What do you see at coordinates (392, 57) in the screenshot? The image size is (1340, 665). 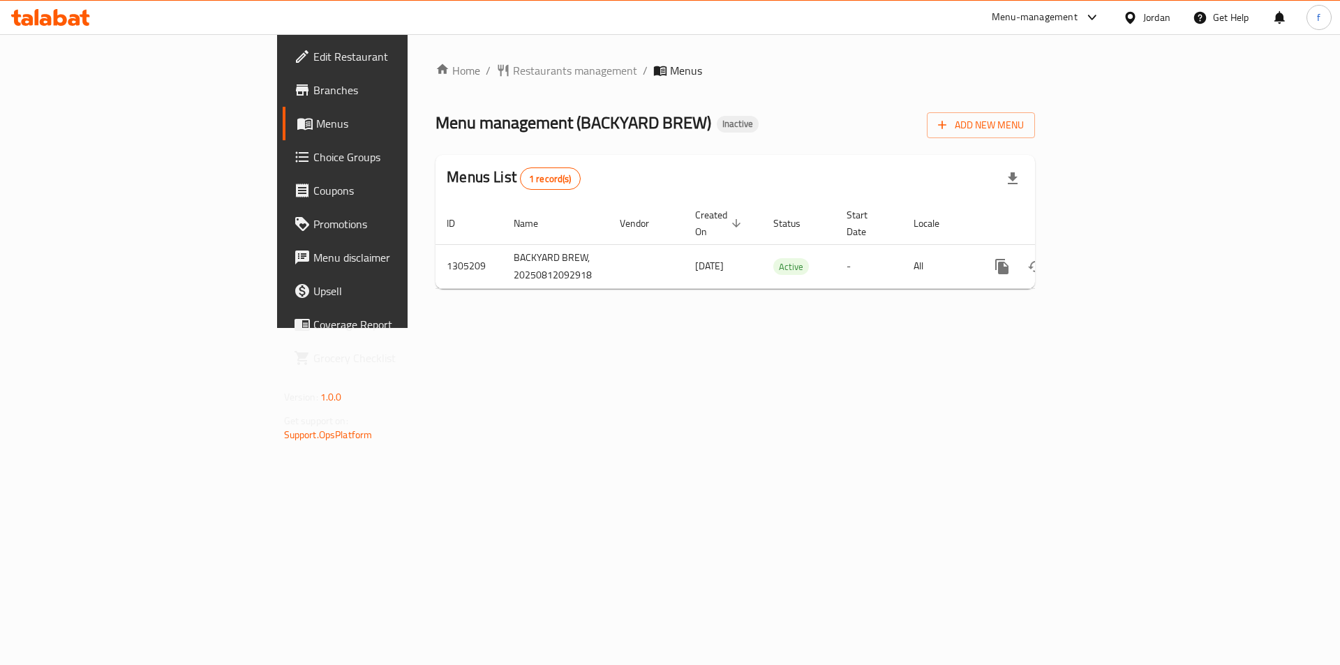 I see `a: Edit Restaurant` at bounding box center [392, 57].